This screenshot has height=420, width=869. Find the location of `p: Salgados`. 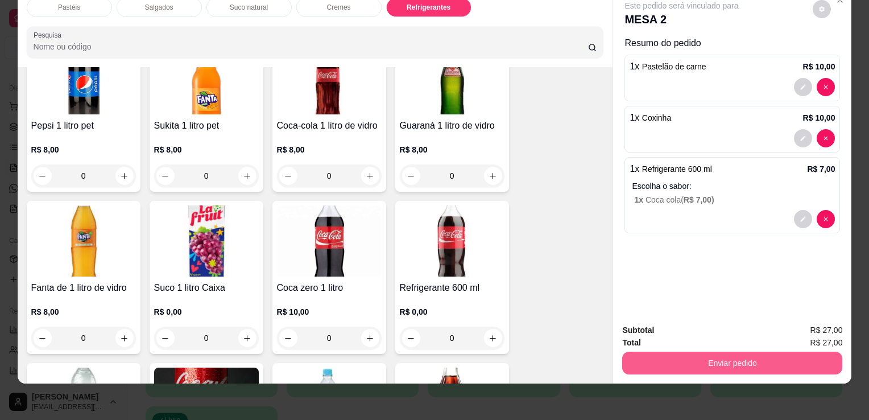

p: Salgados is located at coordinates (159, 7).